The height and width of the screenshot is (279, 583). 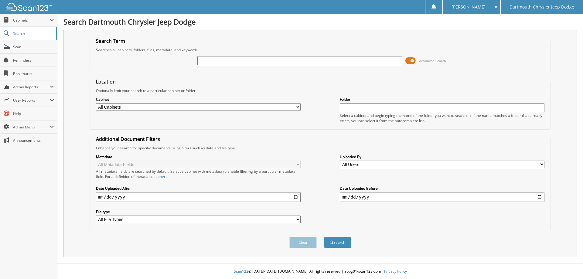 What do you see at coordinates (31, 127) in the screenshot?
I see `span: Admin Menu` at bounding box center [31, 127].